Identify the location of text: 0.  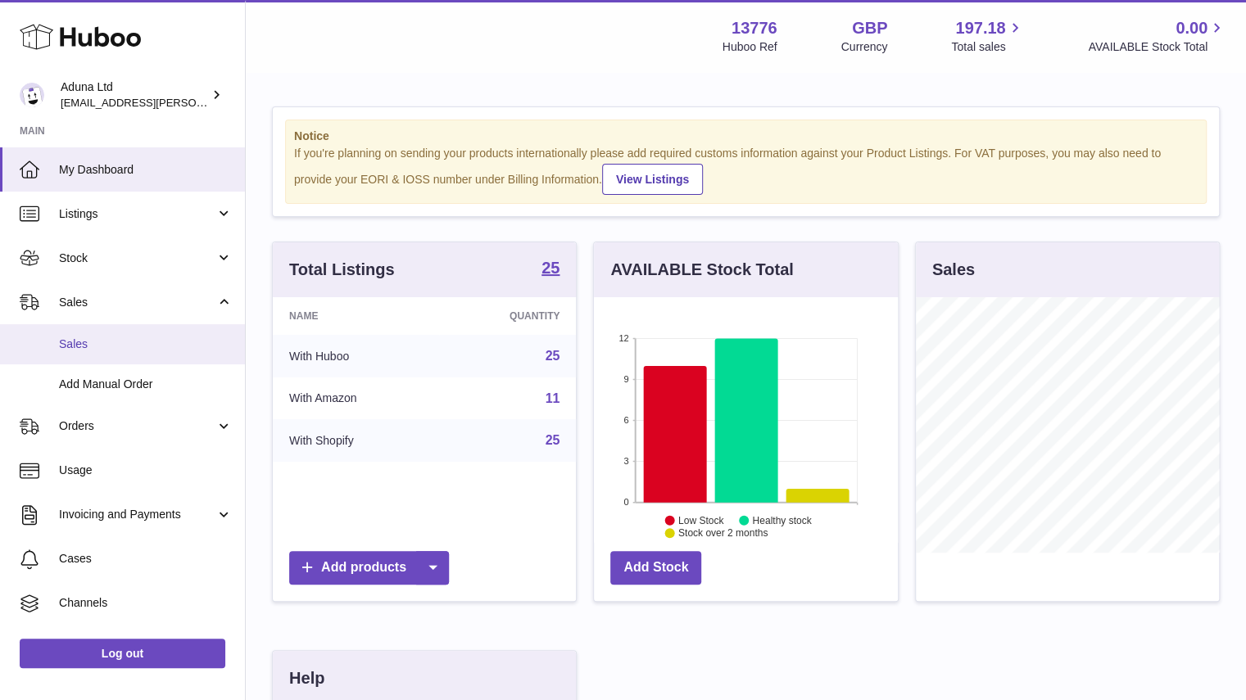
(627, 502).